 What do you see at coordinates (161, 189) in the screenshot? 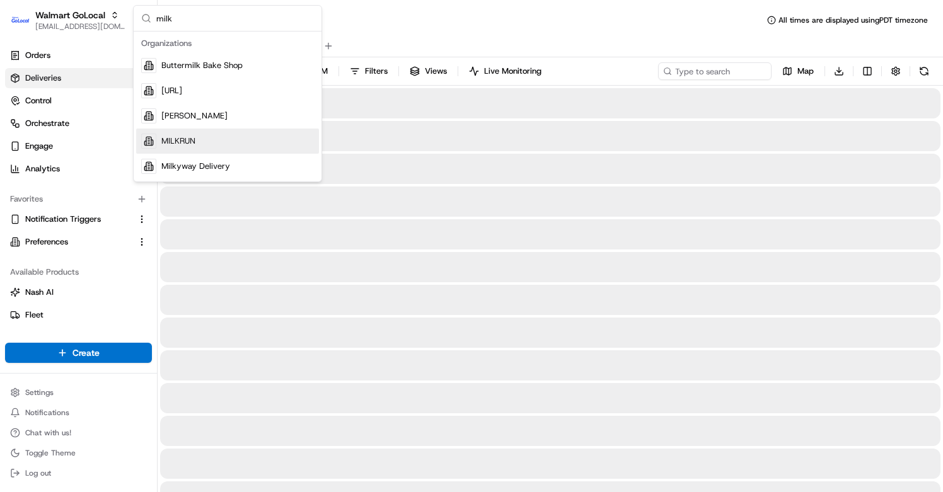
I see `span: API Documentation` at bounding box center [161, 189].